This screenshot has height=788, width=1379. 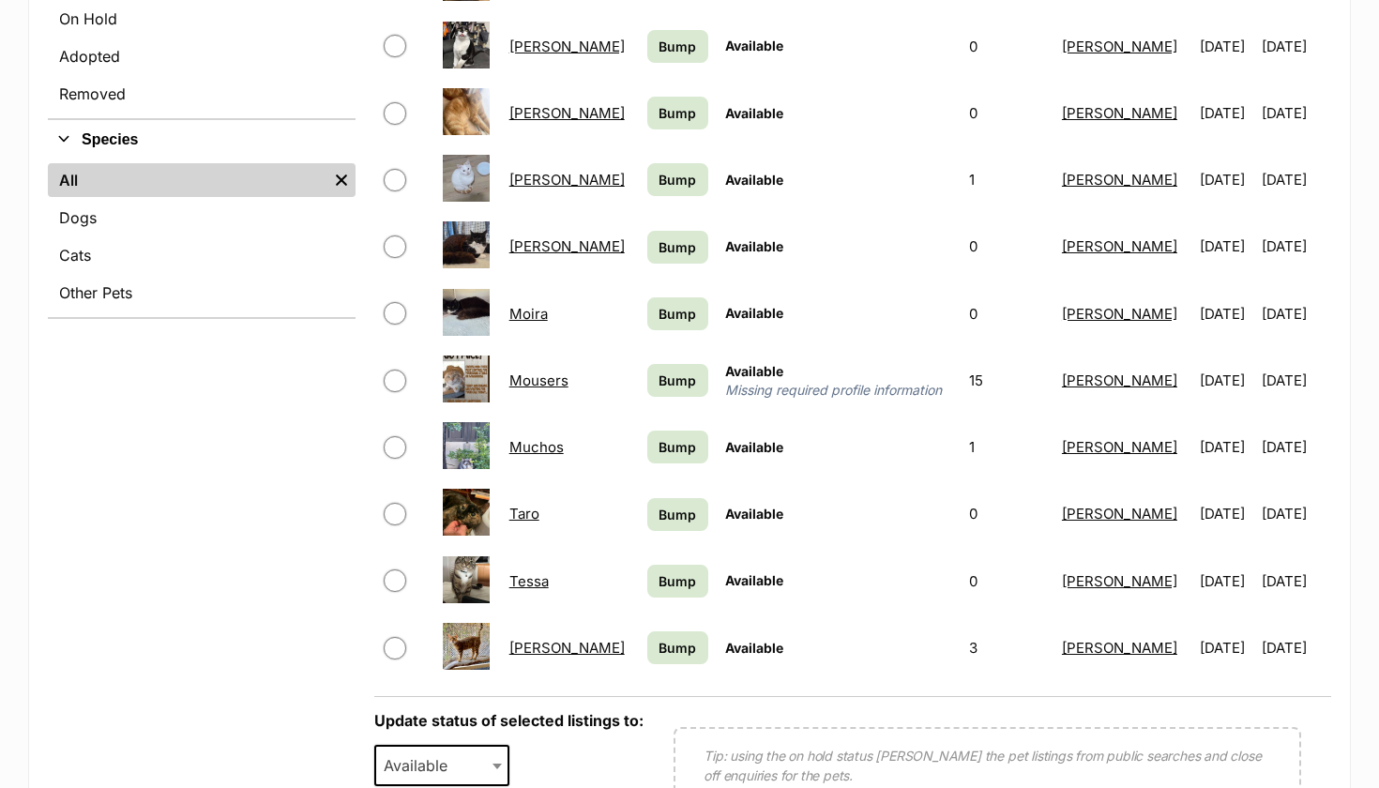 I want to click on td: 15, so click(x=1007, y=380).